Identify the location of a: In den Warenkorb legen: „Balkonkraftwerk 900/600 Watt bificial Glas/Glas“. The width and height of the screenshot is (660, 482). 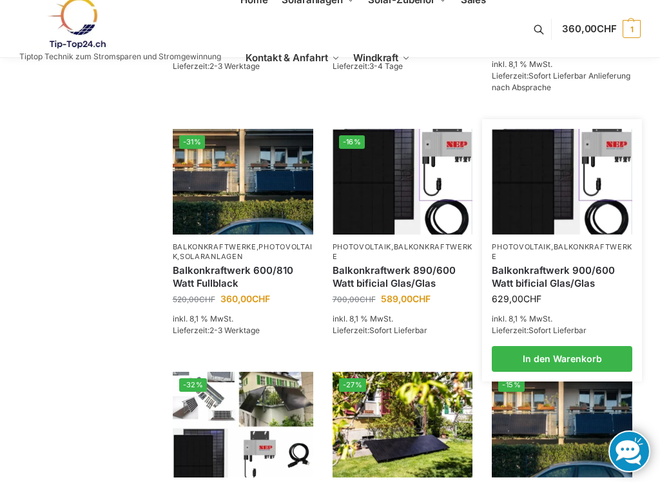
(562, 359).